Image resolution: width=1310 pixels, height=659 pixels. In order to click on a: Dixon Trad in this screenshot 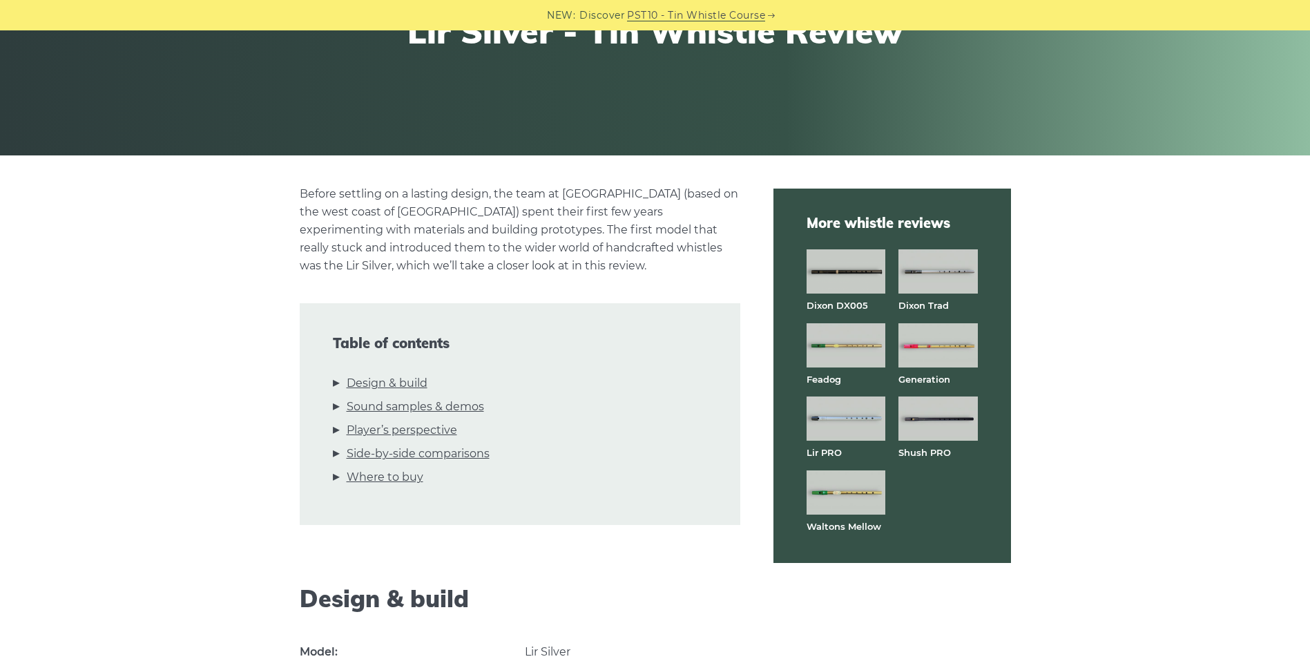, I will do `click(924, 305)`.